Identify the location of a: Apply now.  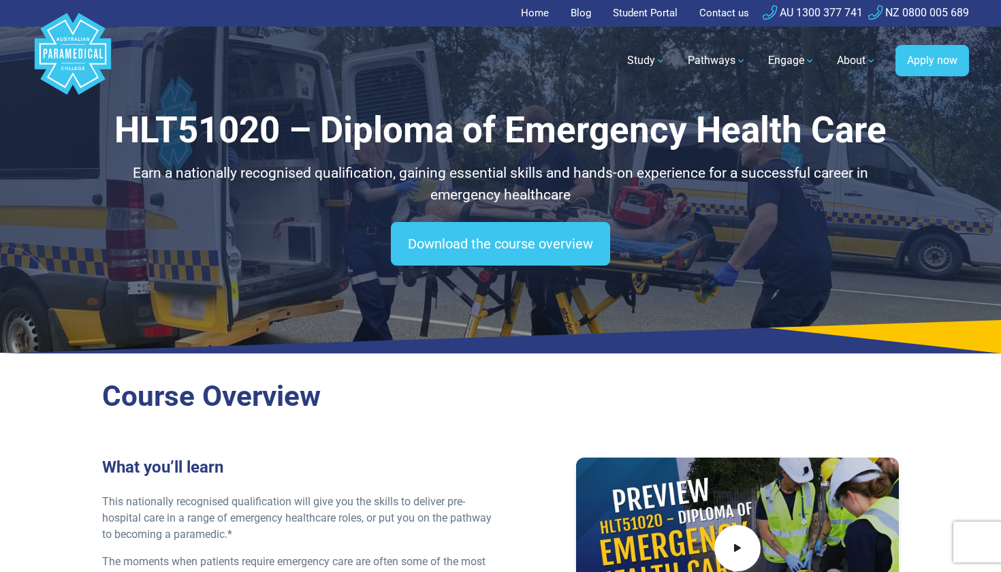
(932, 61).